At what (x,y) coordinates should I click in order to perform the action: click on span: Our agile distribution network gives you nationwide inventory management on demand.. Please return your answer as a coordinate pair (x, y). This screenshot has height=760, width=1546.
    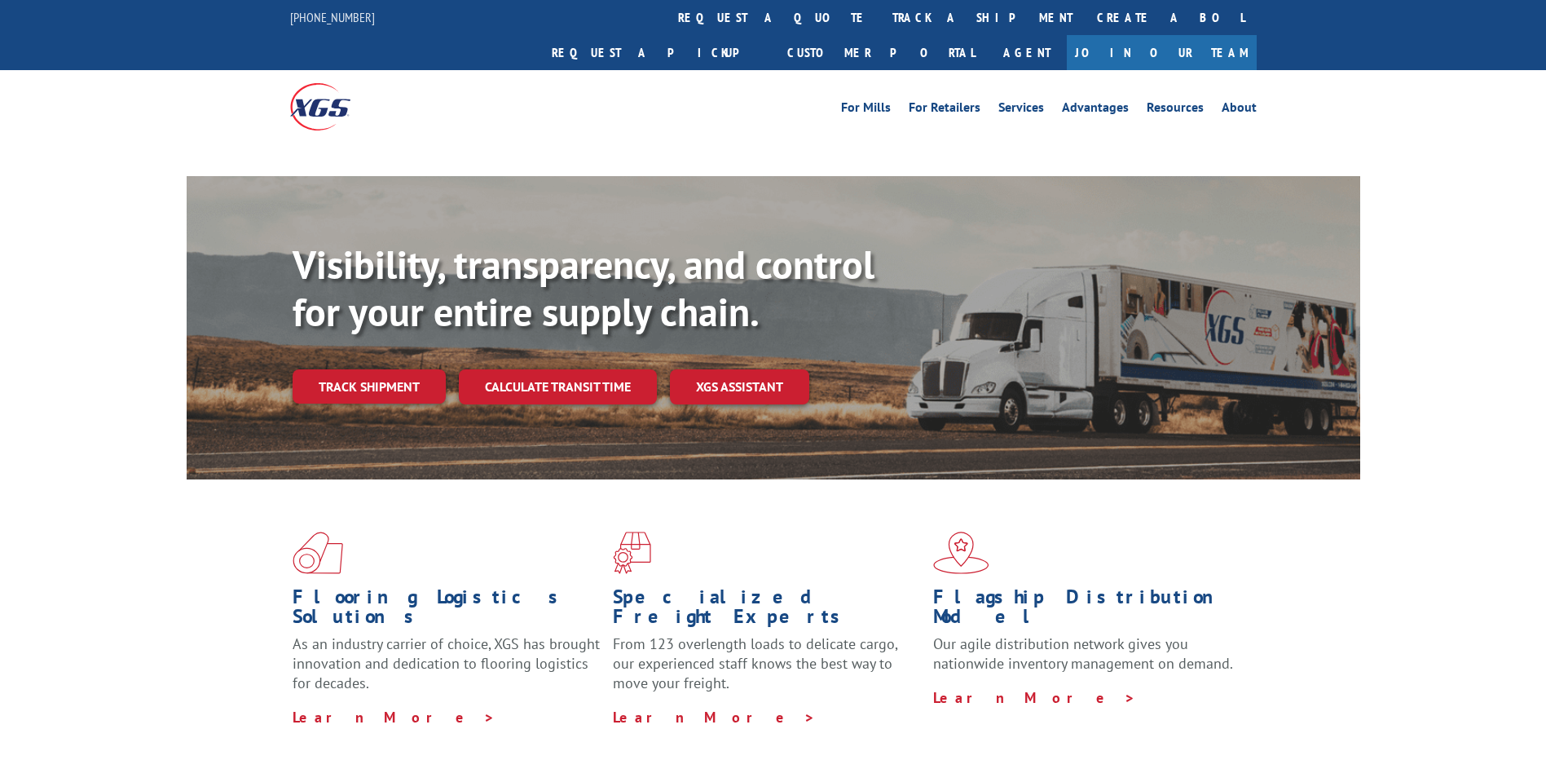
    Looking at the image, I should click on (1083, 653).